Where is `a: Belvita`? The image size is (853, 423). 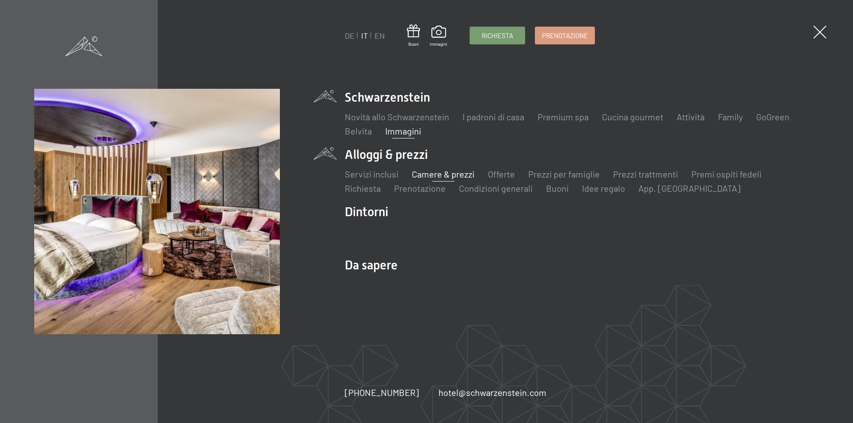 a: Belvita is located at coordinates (358, 131).